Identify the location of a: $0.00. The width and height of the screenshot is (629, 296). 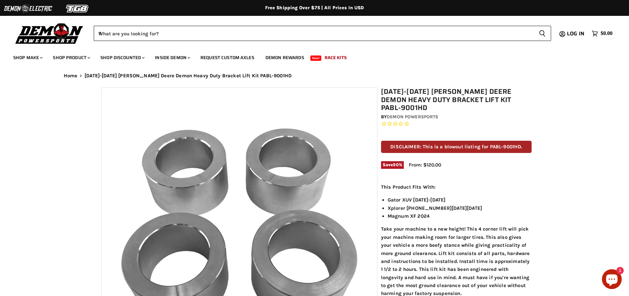
(602, 33).